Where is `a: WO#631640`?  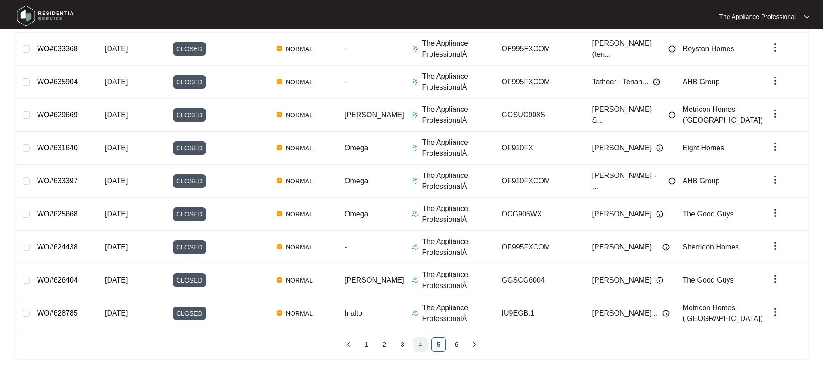 a: WO#631640 is located at coordinates (57, 147).